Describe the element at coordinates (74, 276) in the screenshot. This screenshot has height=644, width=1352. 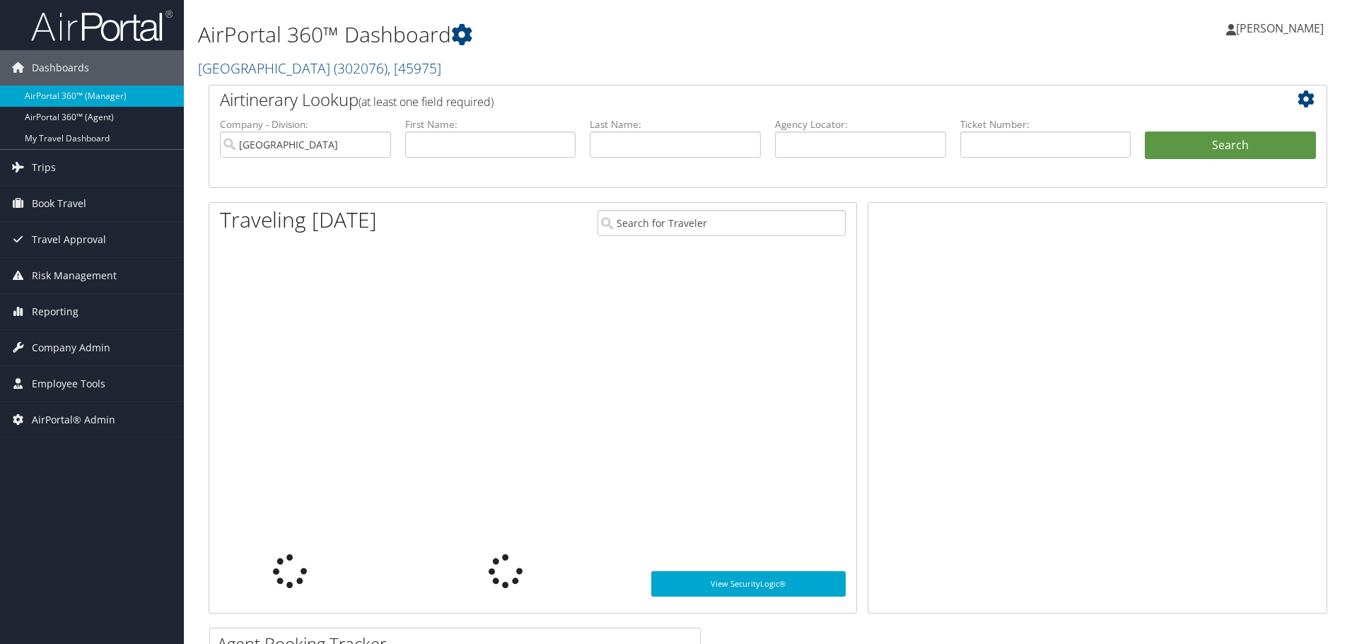
I see `span: Risk Management` at that location.